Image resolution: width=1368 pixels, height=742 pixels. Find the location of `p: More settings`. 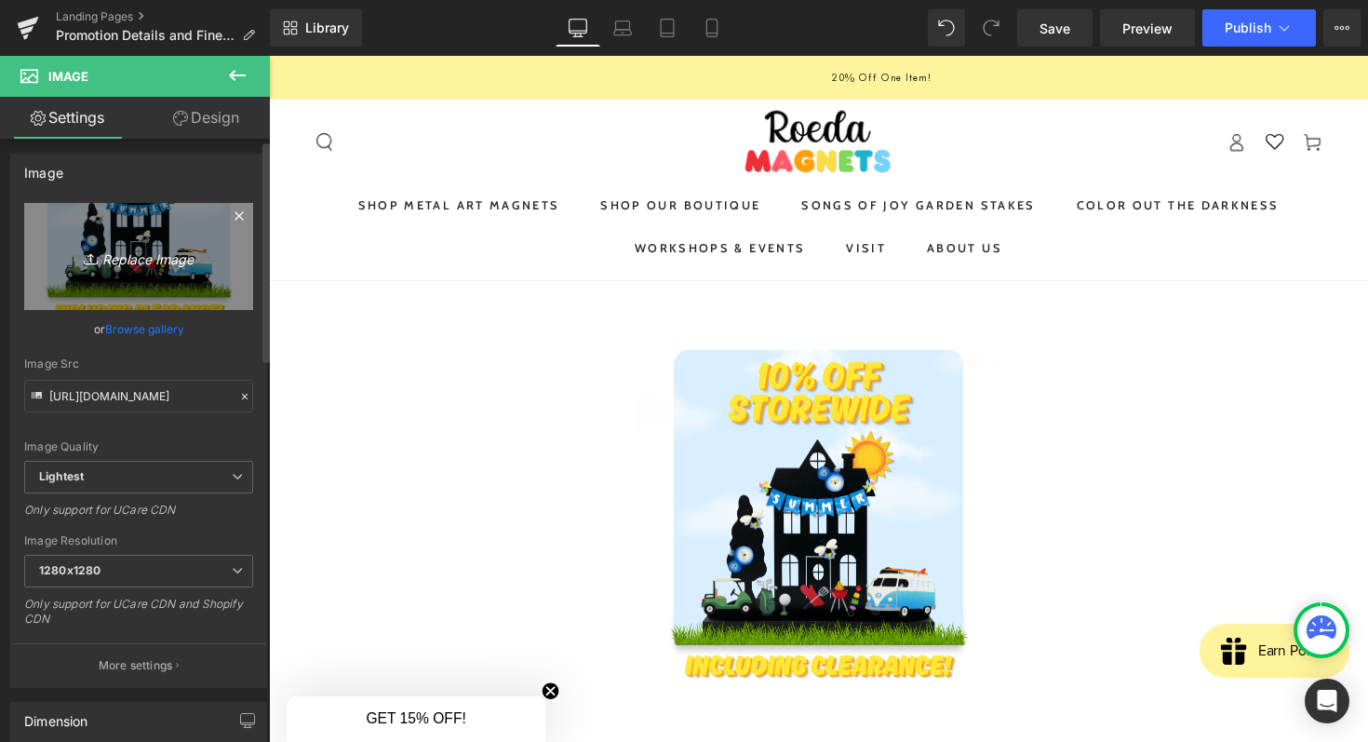

p: More settings is located at coordinates (136, 666).